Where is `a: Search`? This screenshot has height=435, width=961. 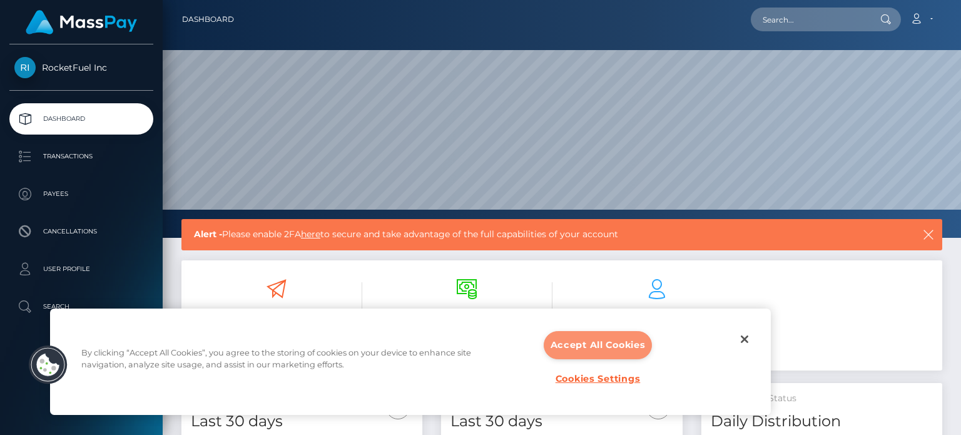
a: Search is located at coordinates (81, 306).